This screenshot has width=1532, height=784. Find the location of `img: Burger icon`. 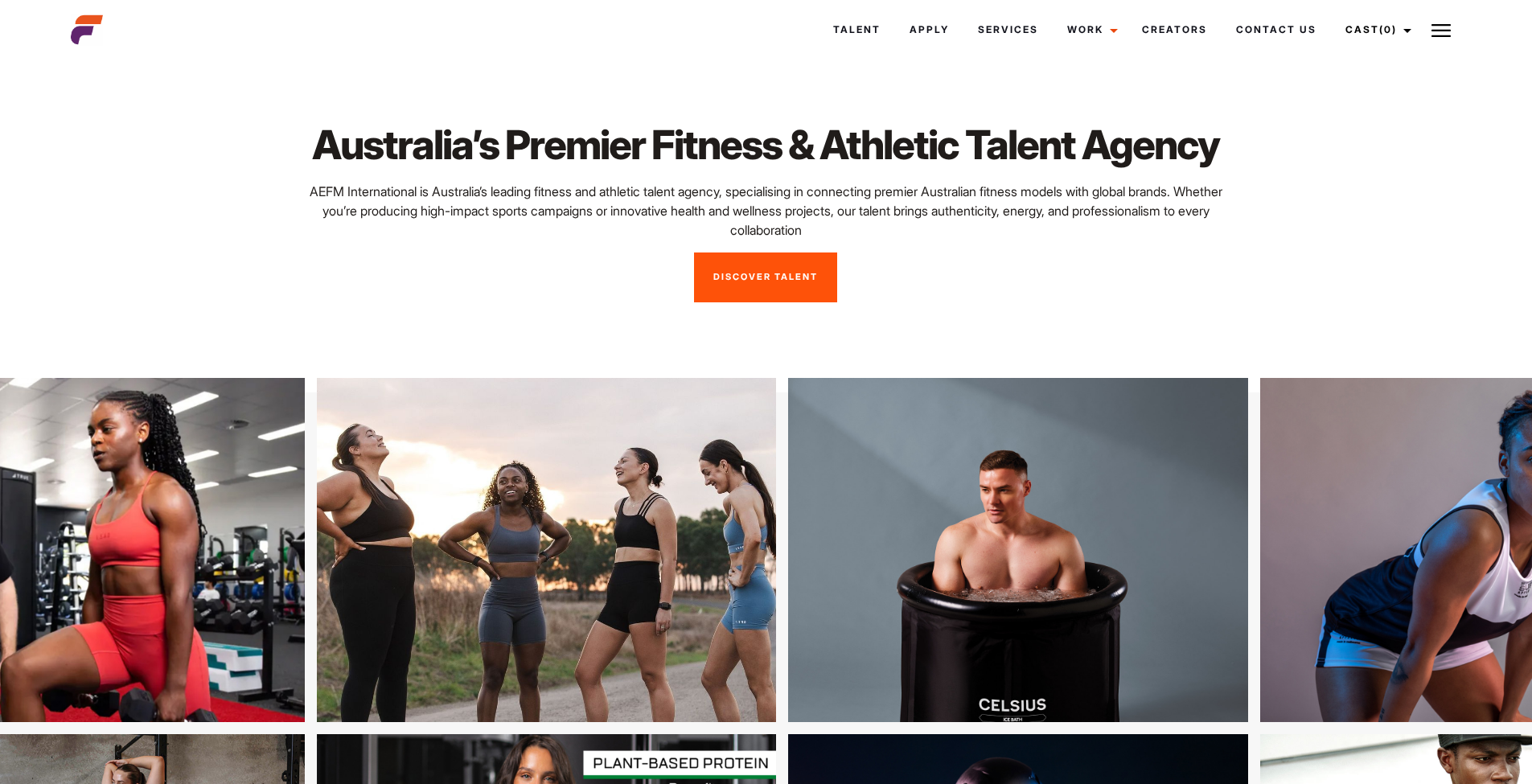

img: Burger icon is located at coordinates (1441, 31).